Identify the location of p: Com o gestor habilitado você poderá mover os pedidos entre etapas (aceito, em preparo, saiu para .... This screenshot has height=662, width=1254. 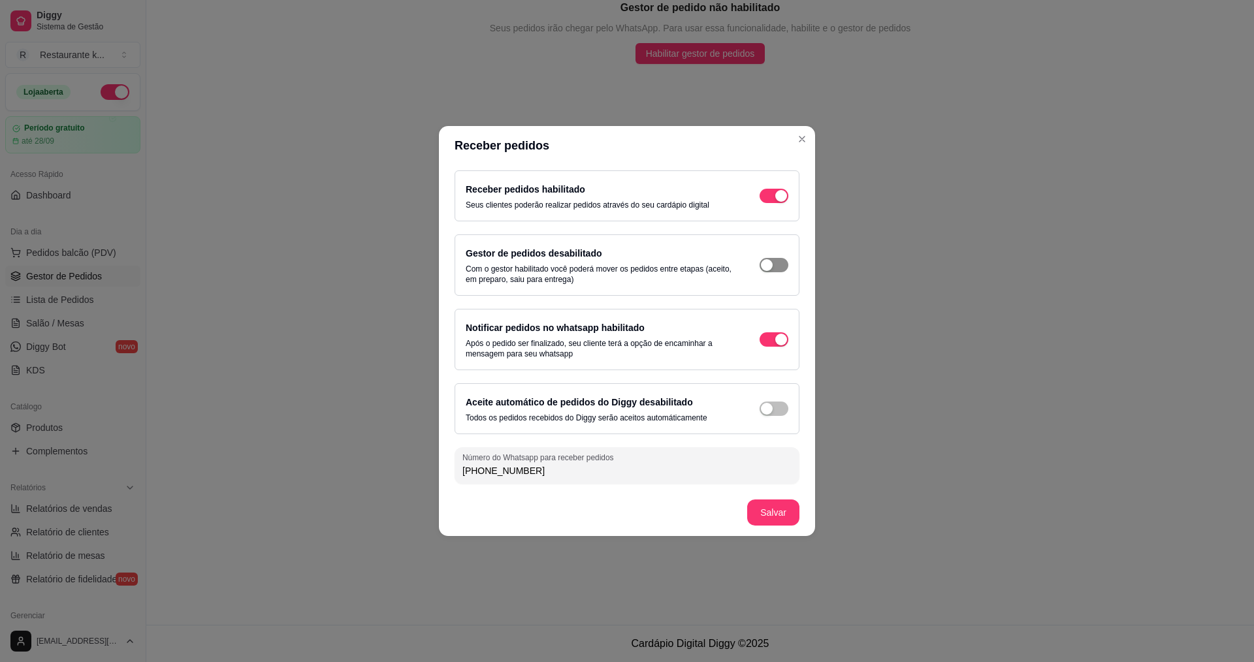
(600, 274).